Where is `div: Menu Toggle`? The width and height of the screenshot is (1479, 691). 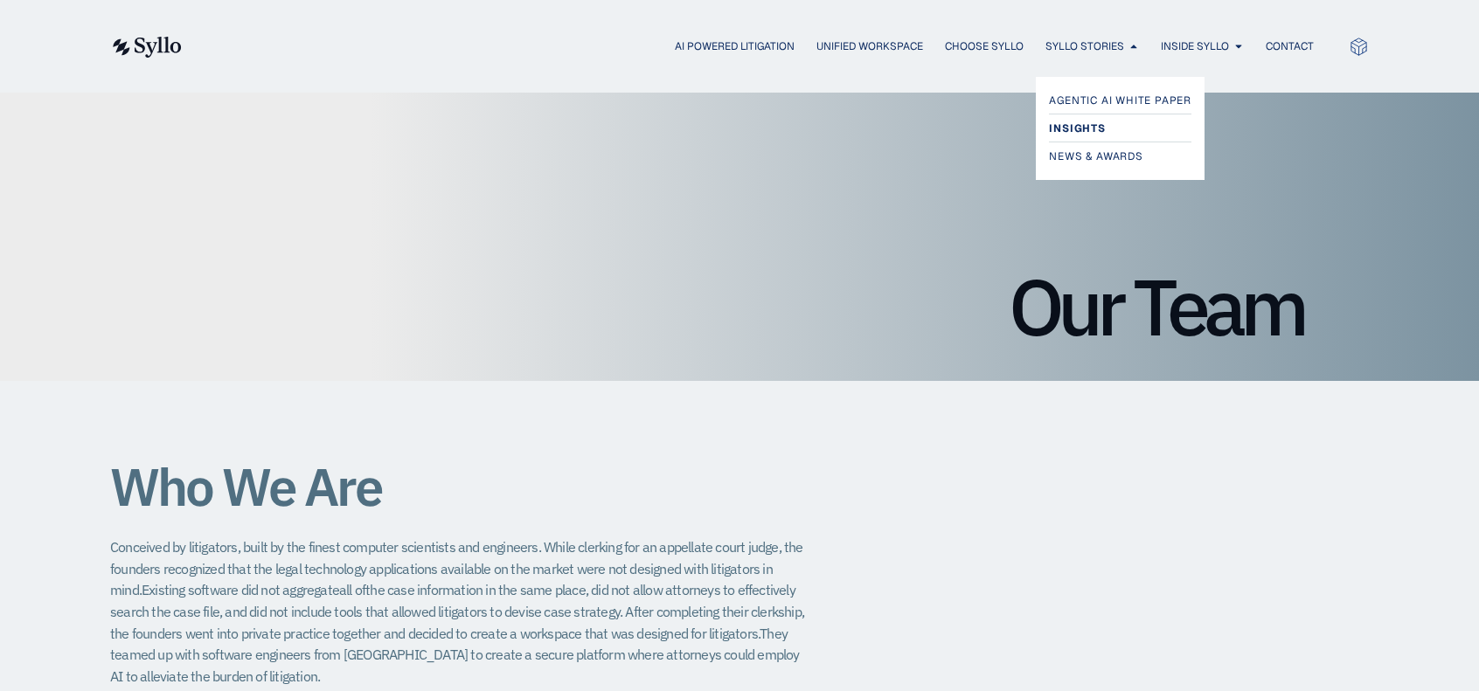 div: Menu Toggle is located at coordinates (765, 46).